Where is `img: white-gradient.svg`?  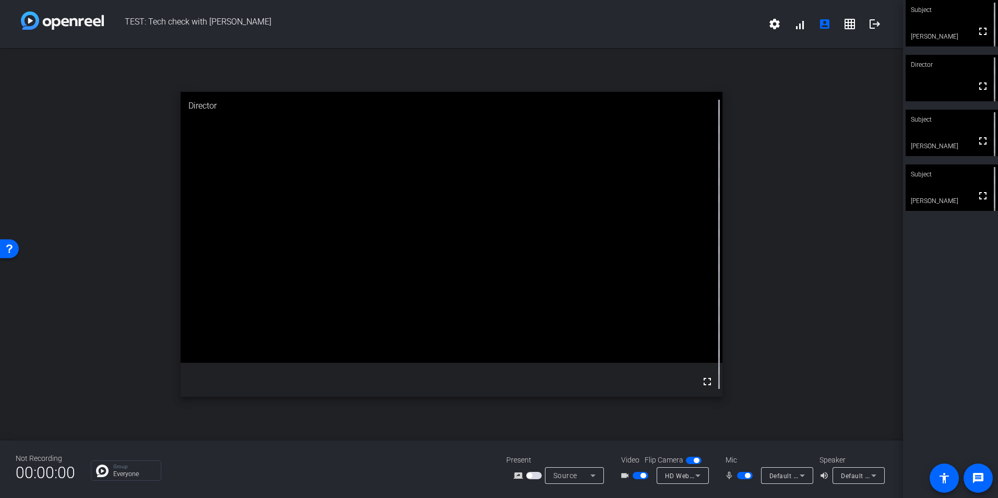 img: white-gradient.svg is located at coordinates (62, 20).